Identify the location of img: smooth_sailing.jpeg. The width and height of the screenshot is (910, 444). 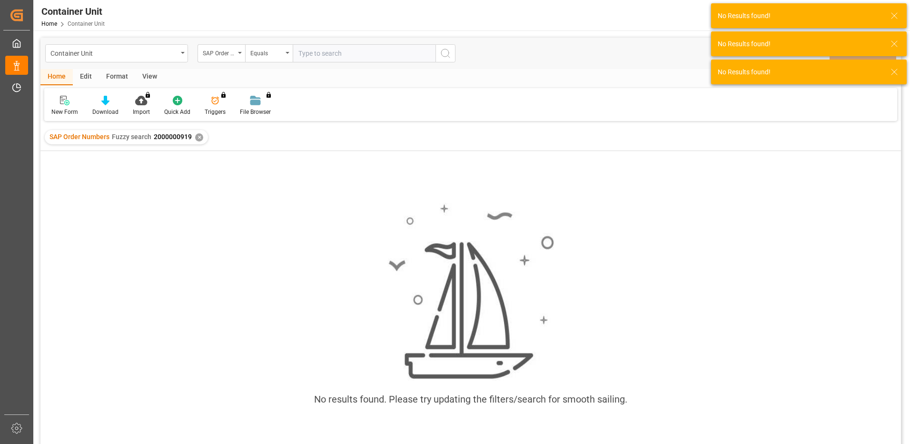
(471, 291).